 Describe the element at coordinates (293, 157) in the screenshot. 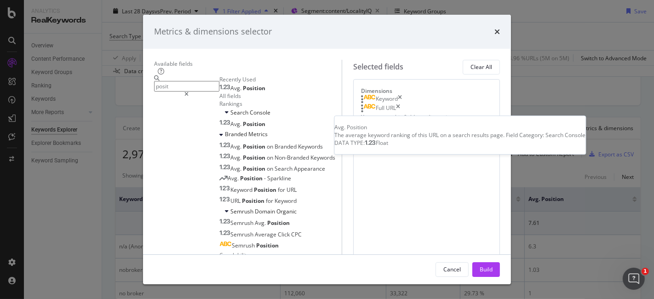

I see `span: Non-Branded` at that location.